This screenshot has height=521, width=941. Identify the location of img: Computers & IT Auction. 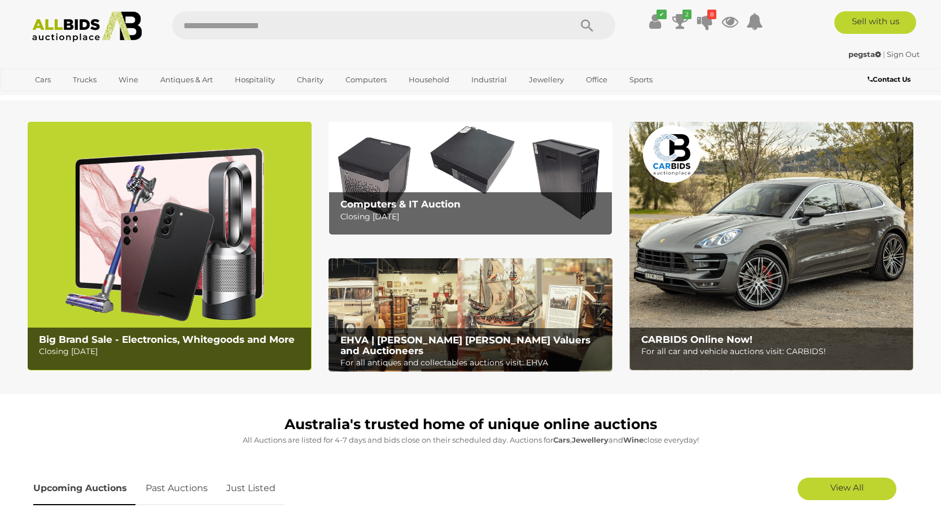
(470, 178).